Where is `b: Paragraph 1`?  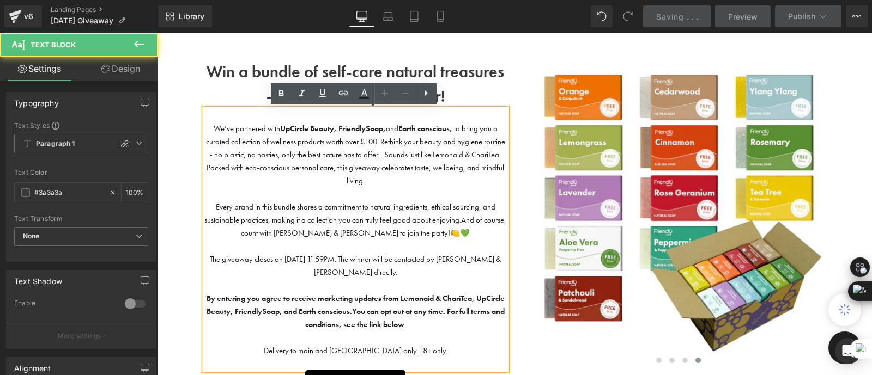 b: Paragraph 1 is located at coordinates (56, 144).